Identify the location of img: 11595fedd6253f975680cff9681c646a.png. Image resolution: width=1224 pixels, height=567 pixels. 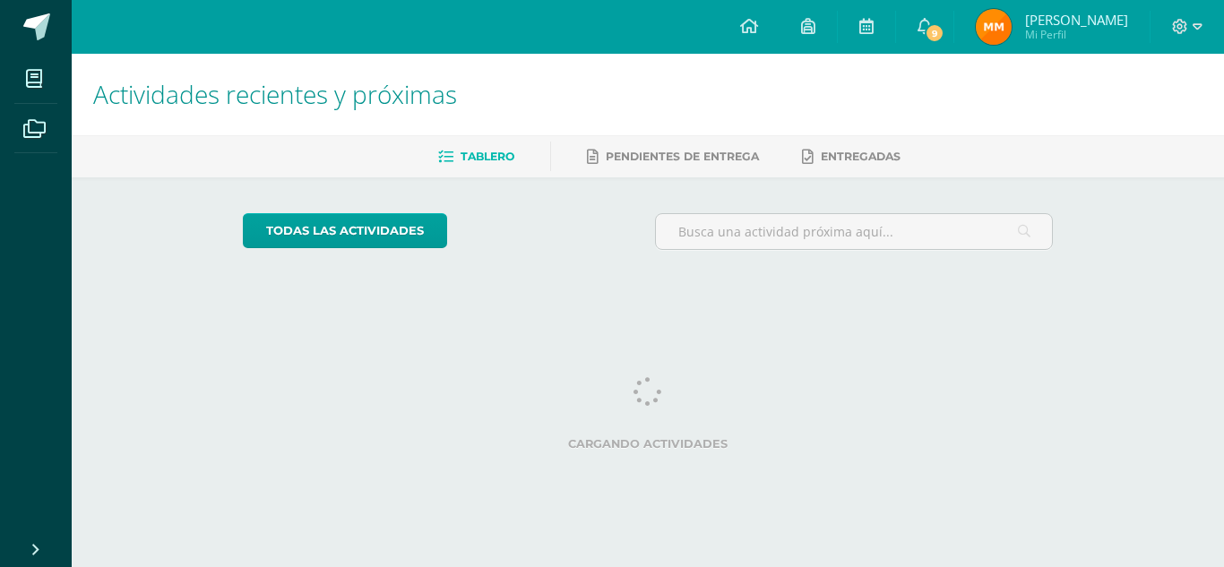
(993, 27).